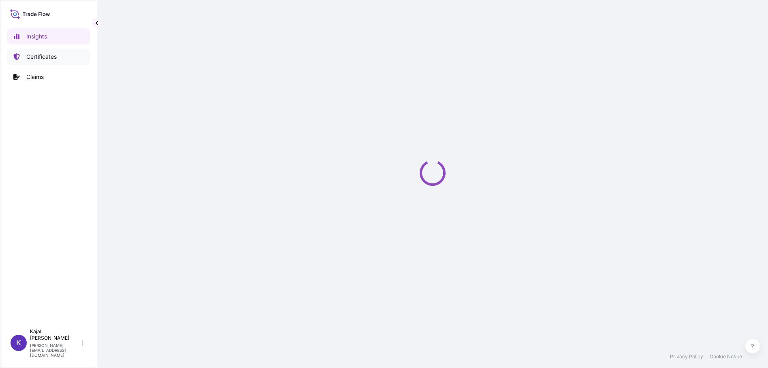 The image size is (768, 368). I want to click on a: Claims, so click(49, 77).